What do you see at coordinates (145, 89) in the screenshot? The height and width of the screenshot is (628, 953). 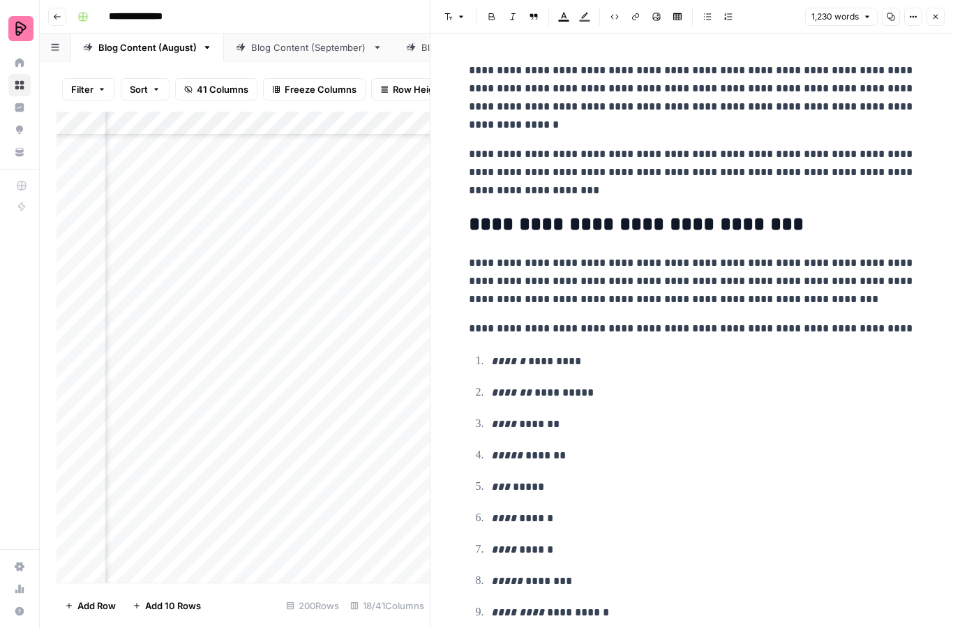 I see `button: Sort` at bounding box center [145, 89].